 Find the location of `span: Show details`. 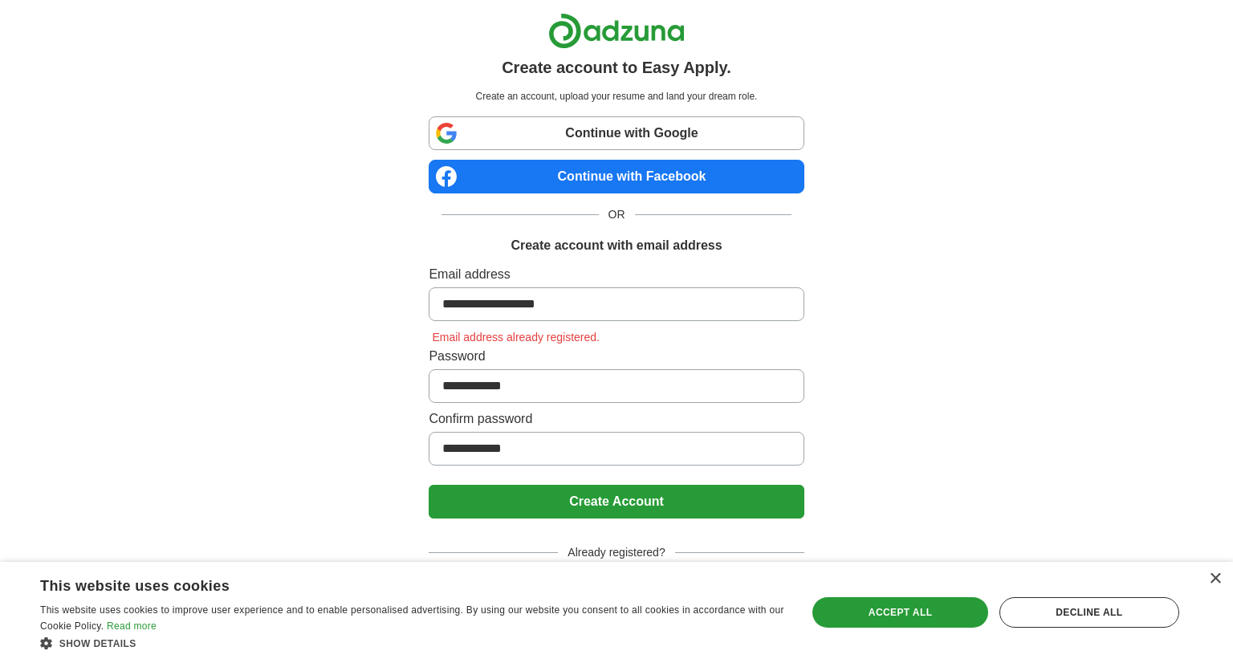

span: Show details is located at coordinates (98, 644).